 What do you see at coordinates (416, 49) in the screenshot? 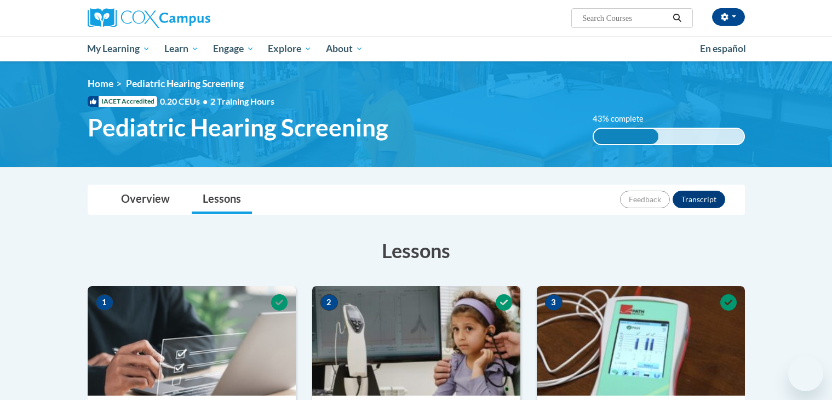
I see `div: Main menu` at bounding box center [416, 49].